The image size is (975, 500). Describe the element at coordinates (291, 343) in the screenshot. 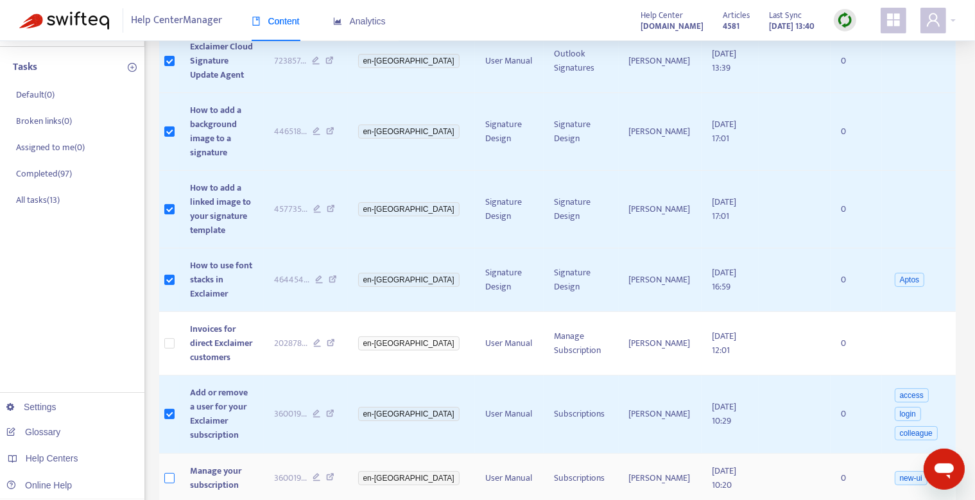

I see `span: 202878 ...` at that location.